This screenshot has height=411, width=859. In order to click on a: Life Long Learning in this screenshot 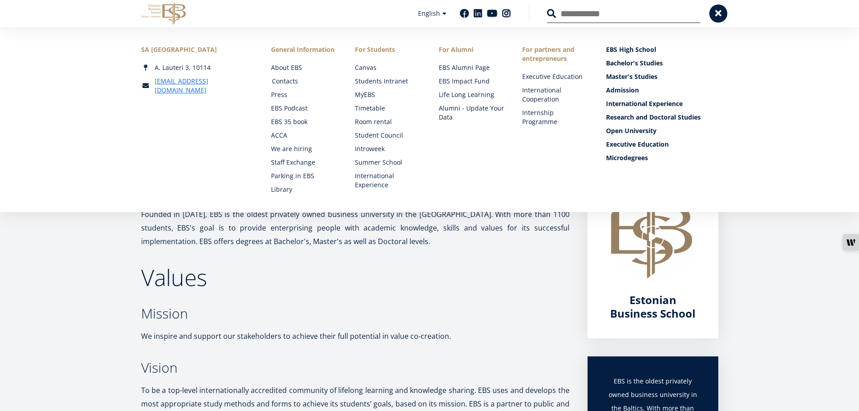, I will do `click(472, 95)`.